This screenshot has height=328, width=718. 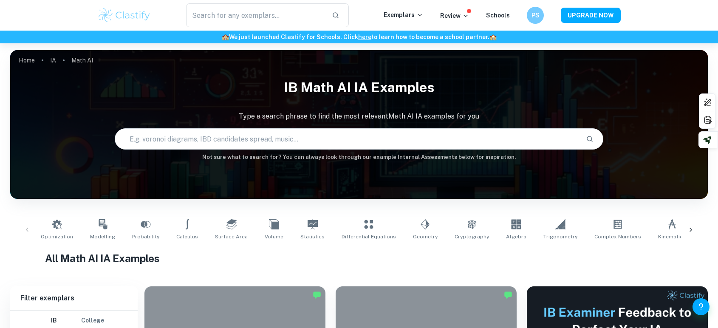 I want to click on span: Modelling, so click(x=102, y=237).